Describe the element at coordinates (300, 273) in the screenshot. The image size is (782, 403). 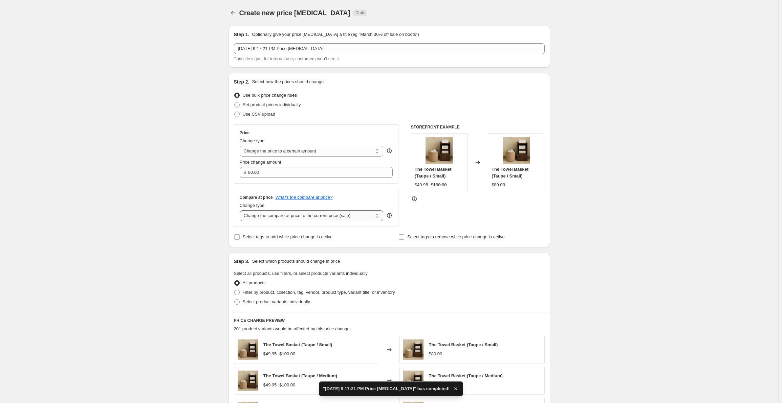
I see `span: Select all products, use filters, or select products variants individually` at that location.